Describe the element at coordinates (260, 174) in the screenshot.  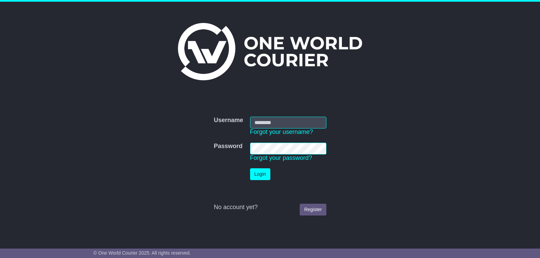
I see `button: Login` at that location.